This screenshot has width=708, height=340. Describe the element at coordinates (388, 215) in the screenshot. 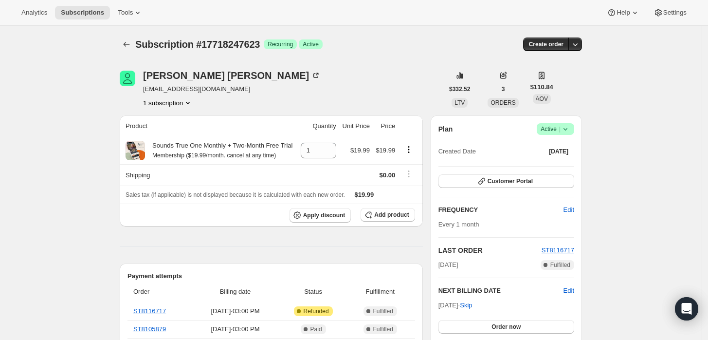

I see `button: Add product` at that location.